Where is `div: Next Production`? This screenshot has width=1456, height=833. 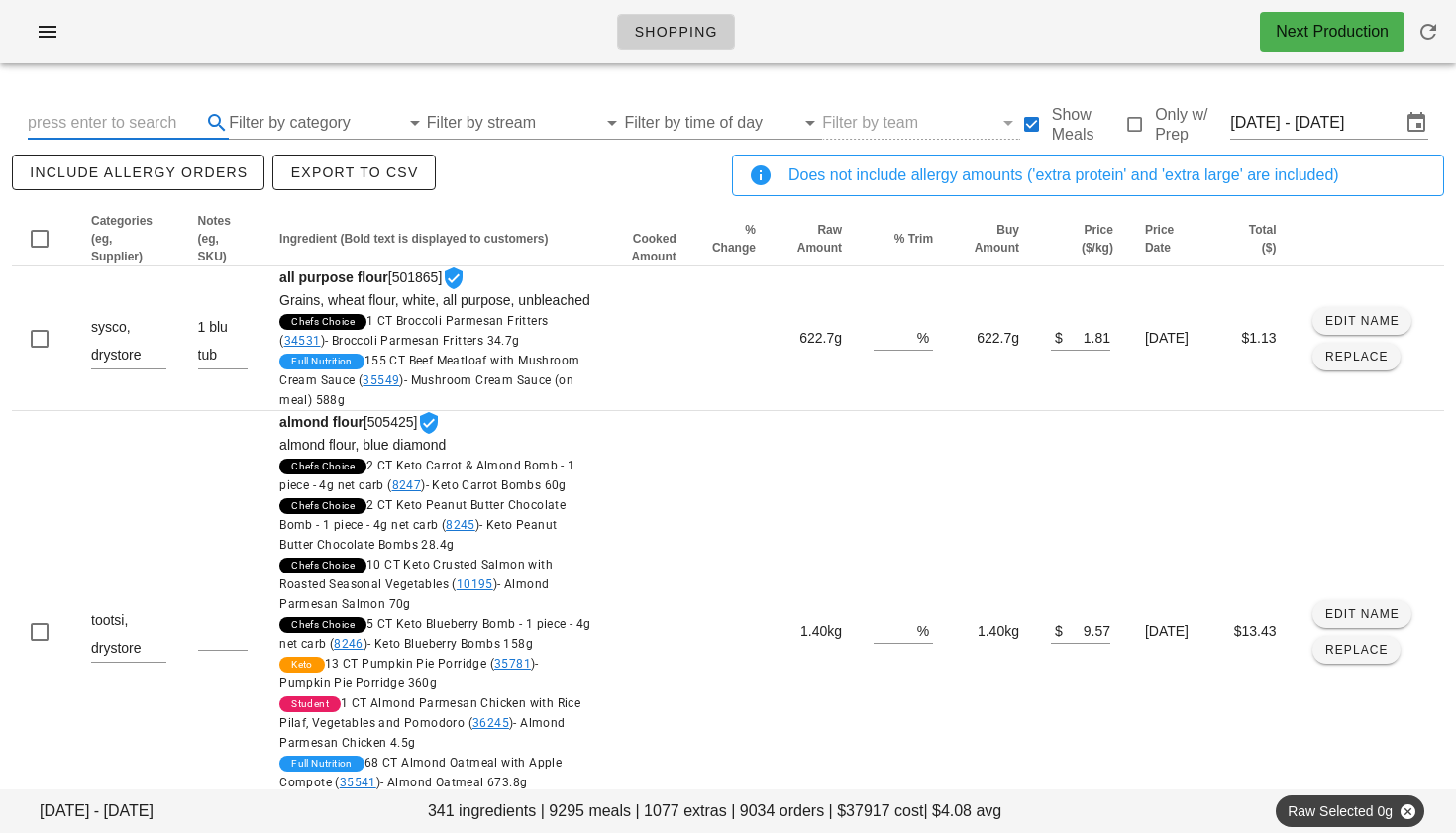
div: Next Production is located at coordinates (1332, 32).